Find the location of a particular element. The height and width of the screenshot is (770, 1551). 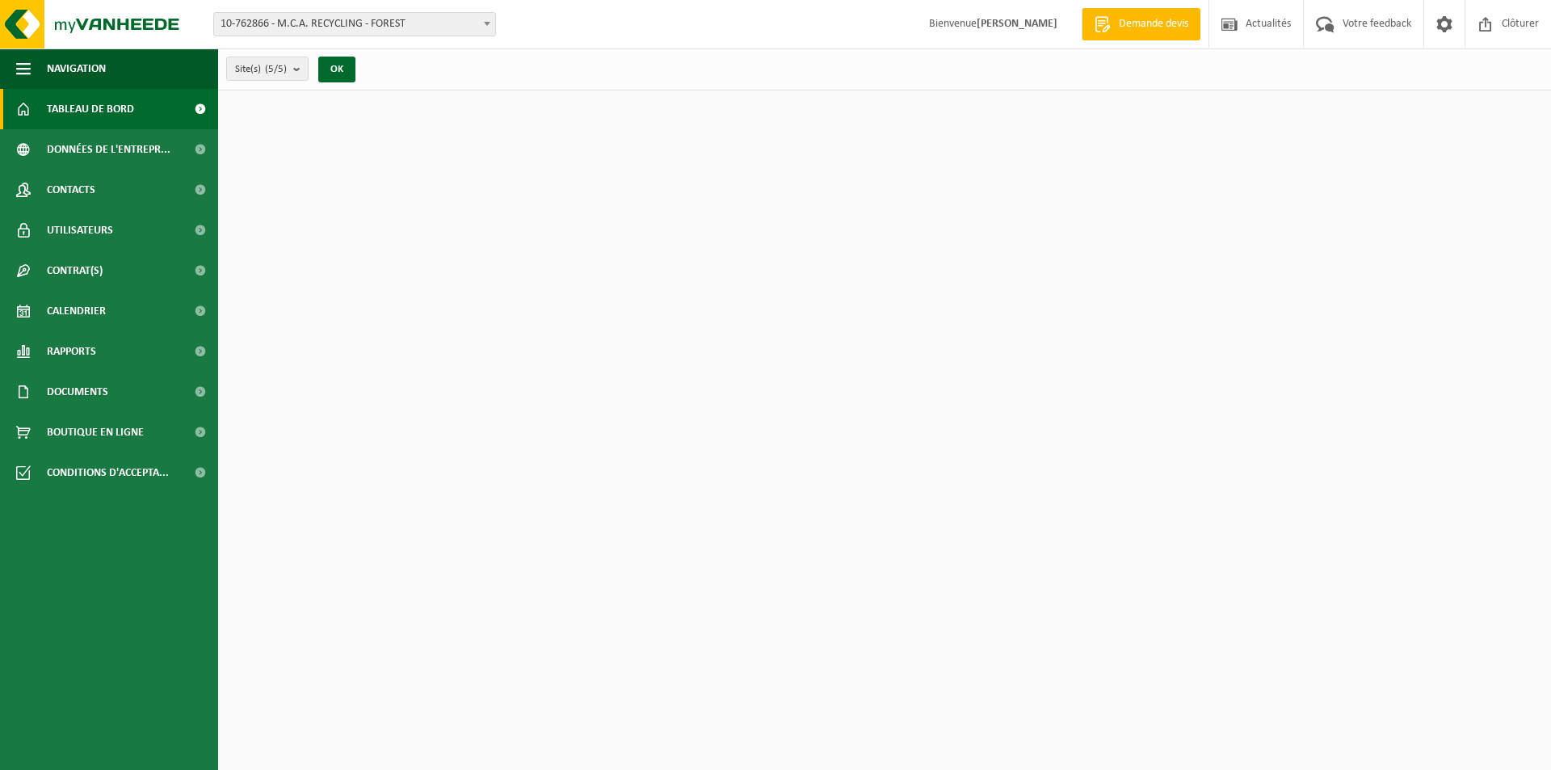

span: Utilisateurs is located at coordinates (80, 230).